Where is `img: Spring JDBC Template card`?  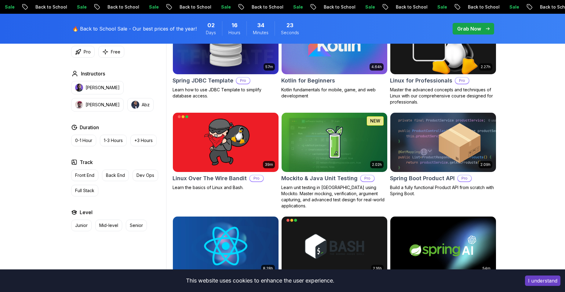
img: Spring JDBC Template card is located at coordinates (226, 45).